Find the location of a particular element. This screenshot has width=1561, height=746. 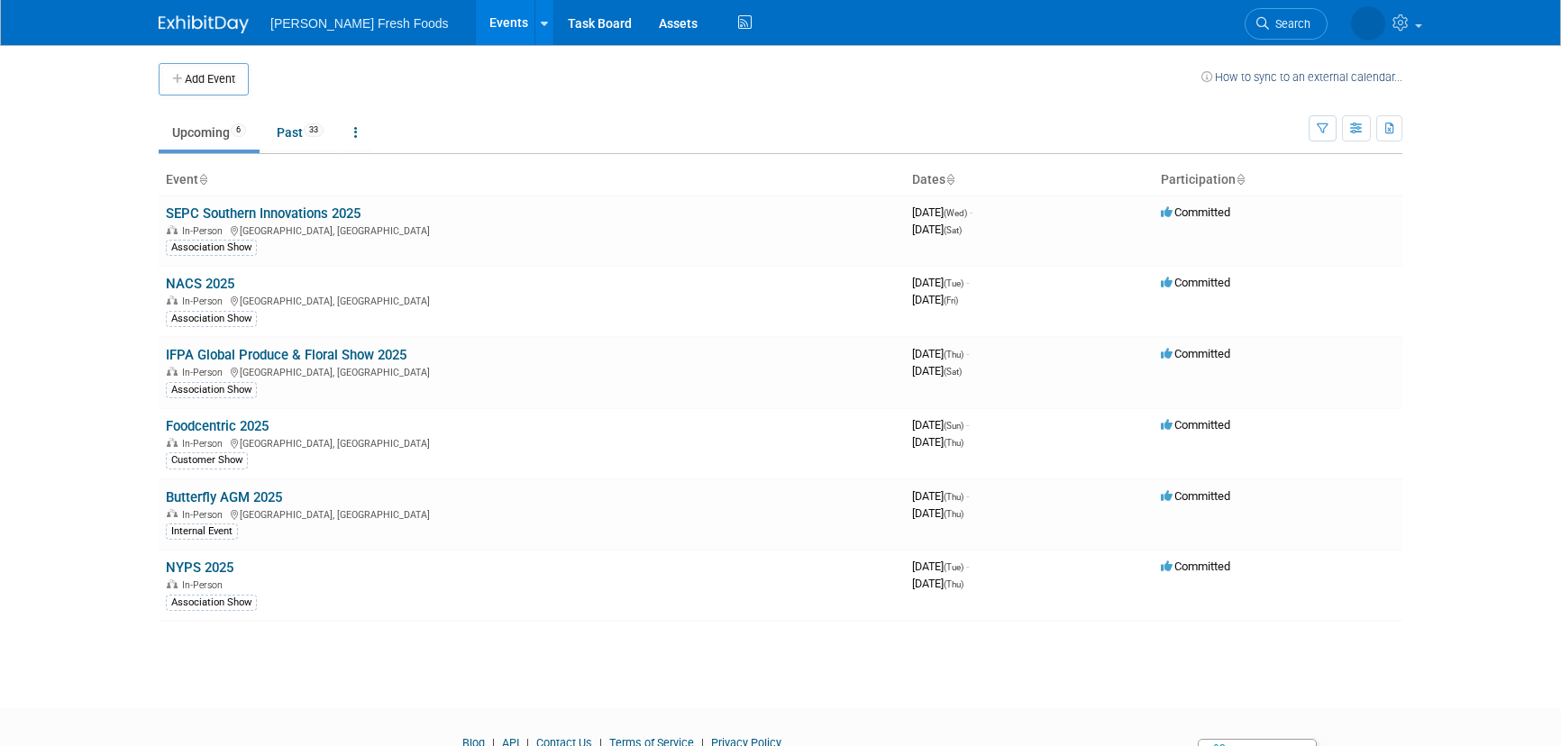

span: (Fri) is located at coordinates (951, 300).